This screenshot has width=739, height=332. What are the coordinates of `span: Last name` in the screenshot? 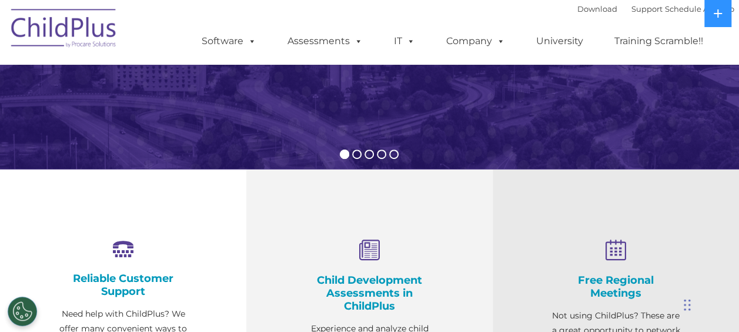 It's located at (181, 82).